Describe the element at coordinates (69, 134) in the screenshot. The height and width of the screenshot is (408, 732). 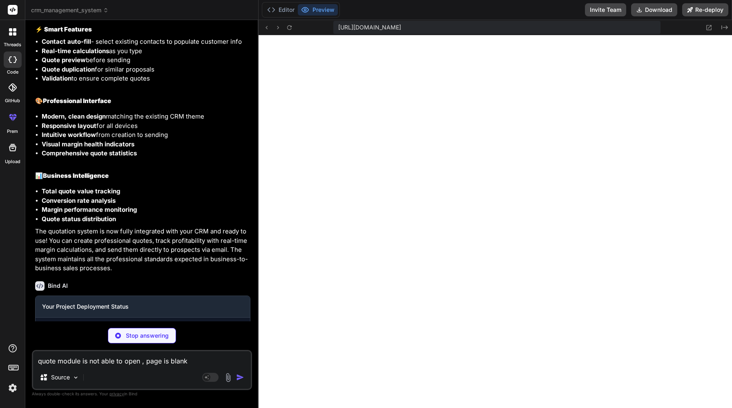
I see `strong: Intuitive workflow` at that location.